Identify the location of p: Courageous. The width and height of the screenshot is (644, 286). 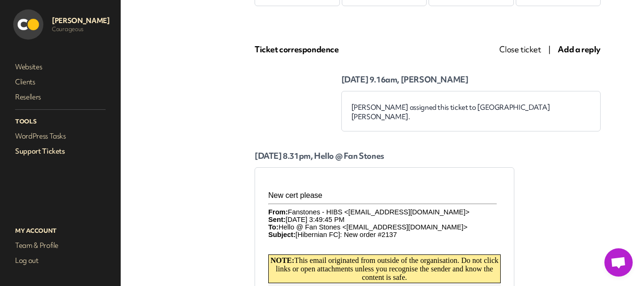
(81, 29).